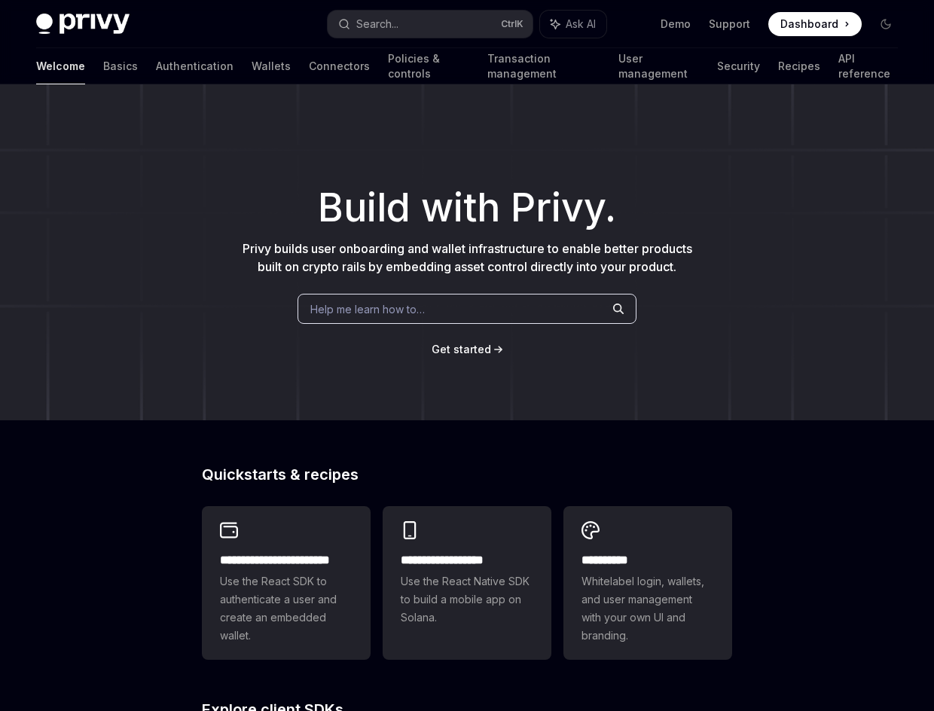  Describe the element at coordinates (60, 66) in the screenshot. I see `a: Welcome` at that location.